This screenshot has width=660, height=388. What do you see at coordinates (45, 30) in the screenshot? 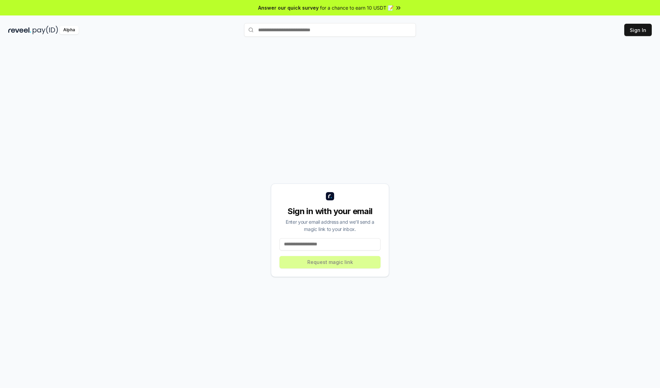
I see `img: pay_id` at bounding box center [45, 30].